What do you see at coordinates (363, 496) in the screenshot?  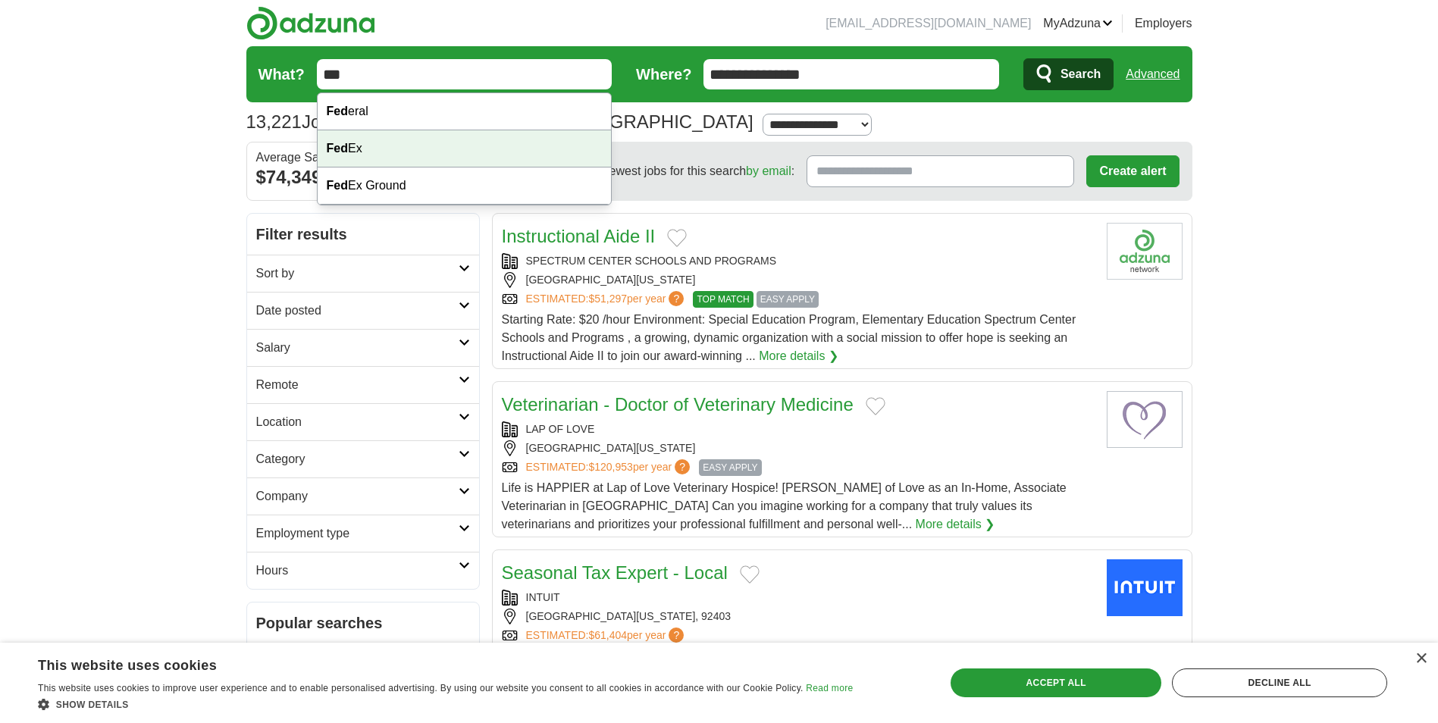 I see `a: Company` at bounding box center [363, 496].